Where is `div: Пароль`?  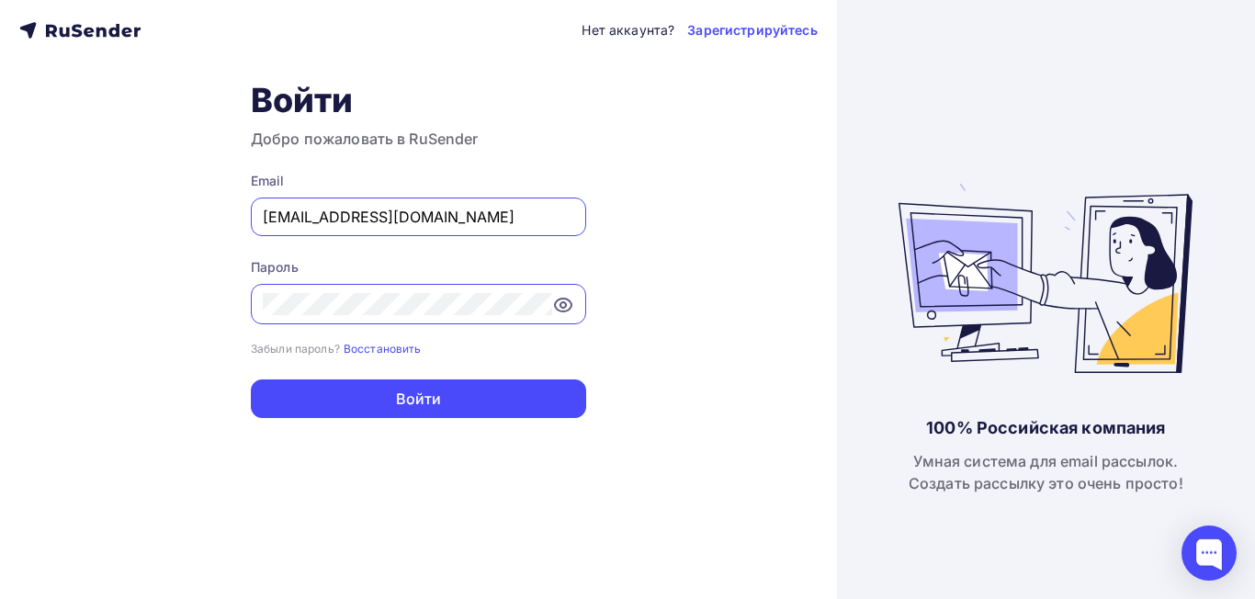
div: Пароль is located at coordinates (418, 267).